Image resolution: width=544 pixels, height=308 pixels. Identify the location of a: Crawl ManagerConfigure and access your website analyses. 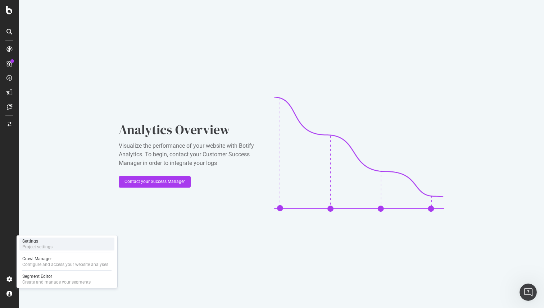
(67, 262).